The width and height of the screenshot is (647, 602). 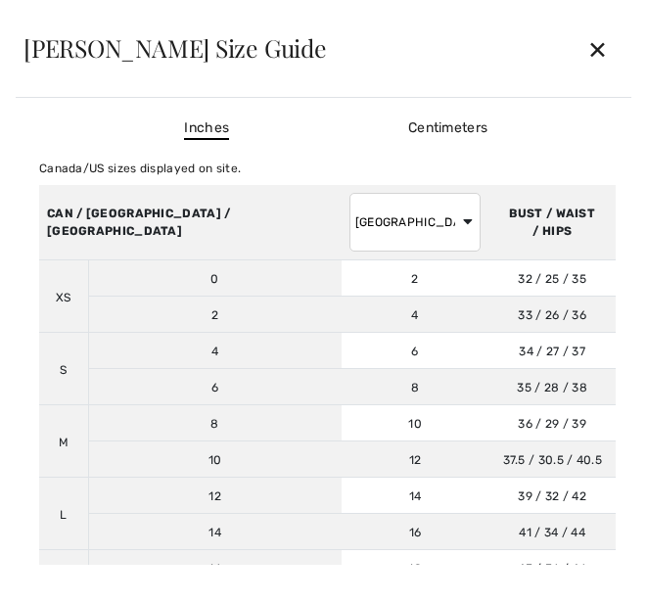 I want to click on span: 41 / 34 / 44, so click(x=552, y=533).